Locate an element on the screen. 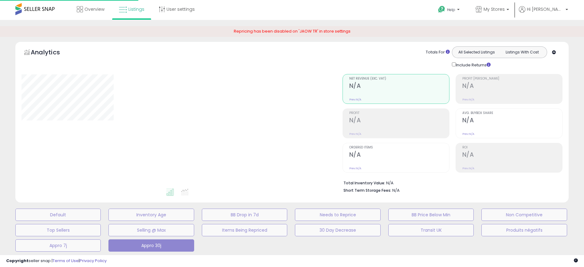  span: Help is located at coordinates (451, 10).